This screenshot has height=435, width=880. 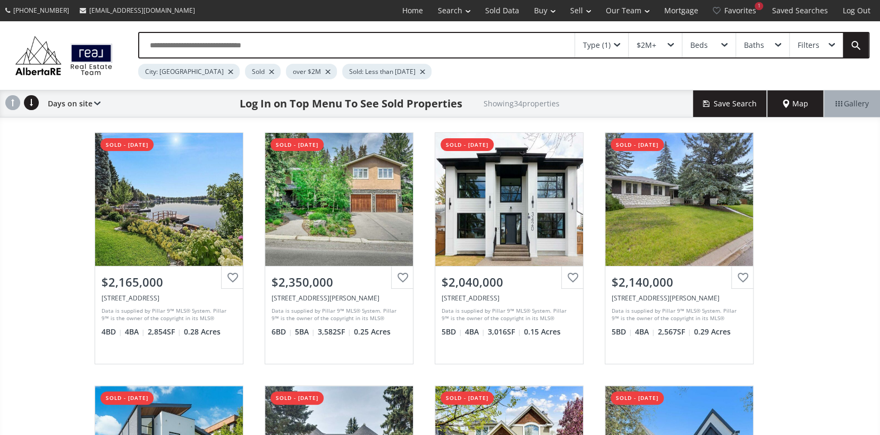 I want to click on div: $2,165,000, so click(x=169, y=282).